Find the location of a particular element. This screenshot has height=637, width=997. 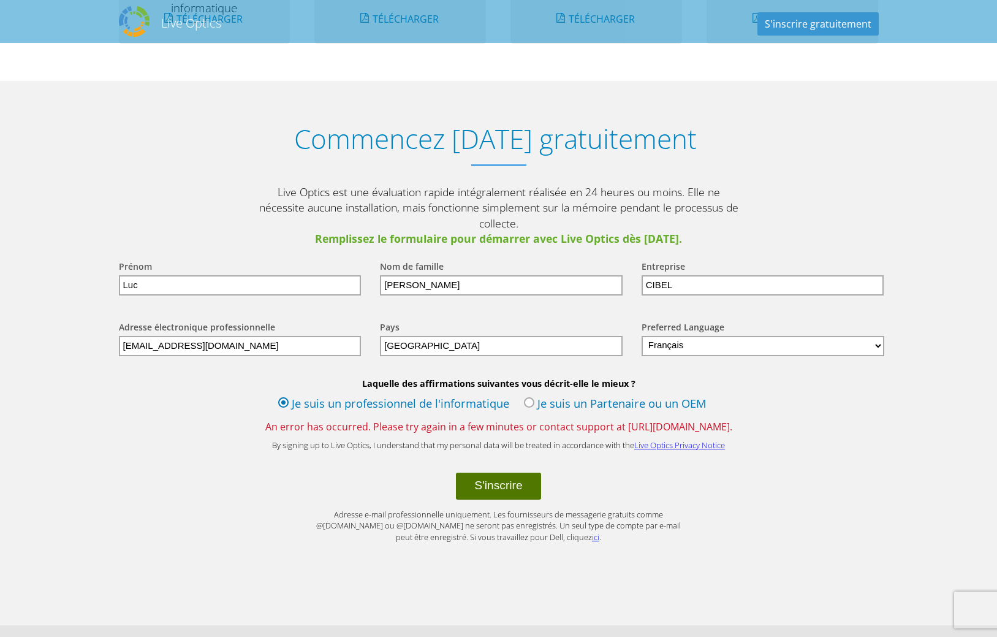

img: Dell Dpack is located at coordinates (134, 21).